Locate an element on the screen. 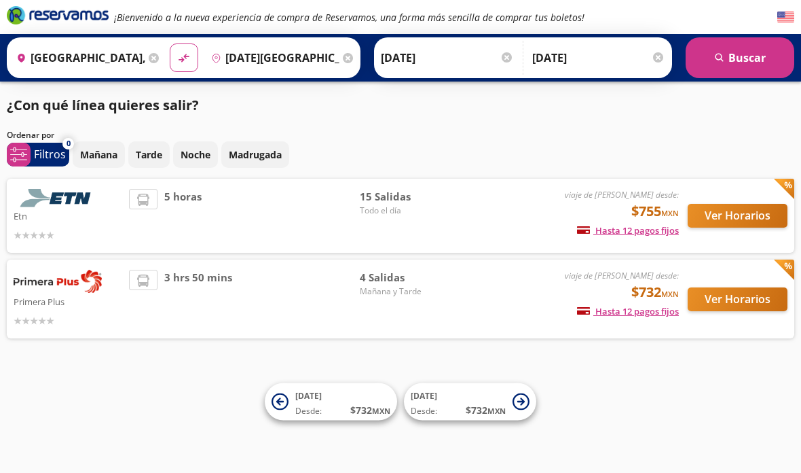 This screenshot has width=801, height=473. p: ¿Con qué línea quieres salir? is located at coordinates (103, 105).